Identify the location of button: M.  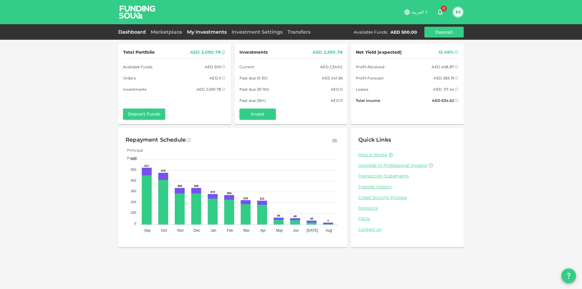
(458, 12).